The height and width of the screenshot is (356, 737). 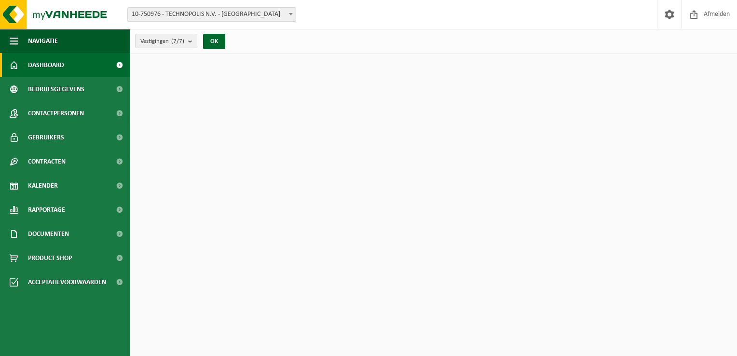 I want to click on span: Acceptatievoorwaarden, so click(x=67, y=282).